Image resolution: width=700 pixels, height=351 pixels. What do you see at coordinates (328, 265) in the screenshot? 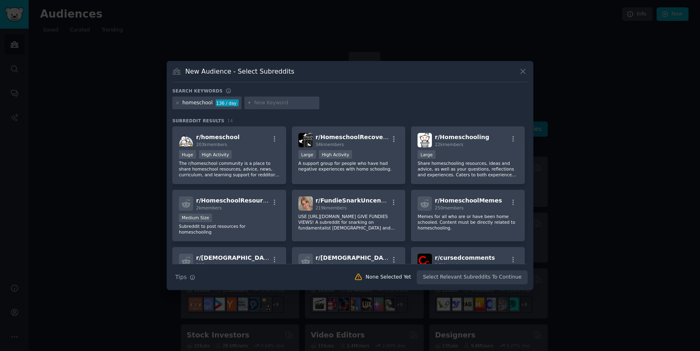
I see `span: 4k members` at bounding box center [328, 265].